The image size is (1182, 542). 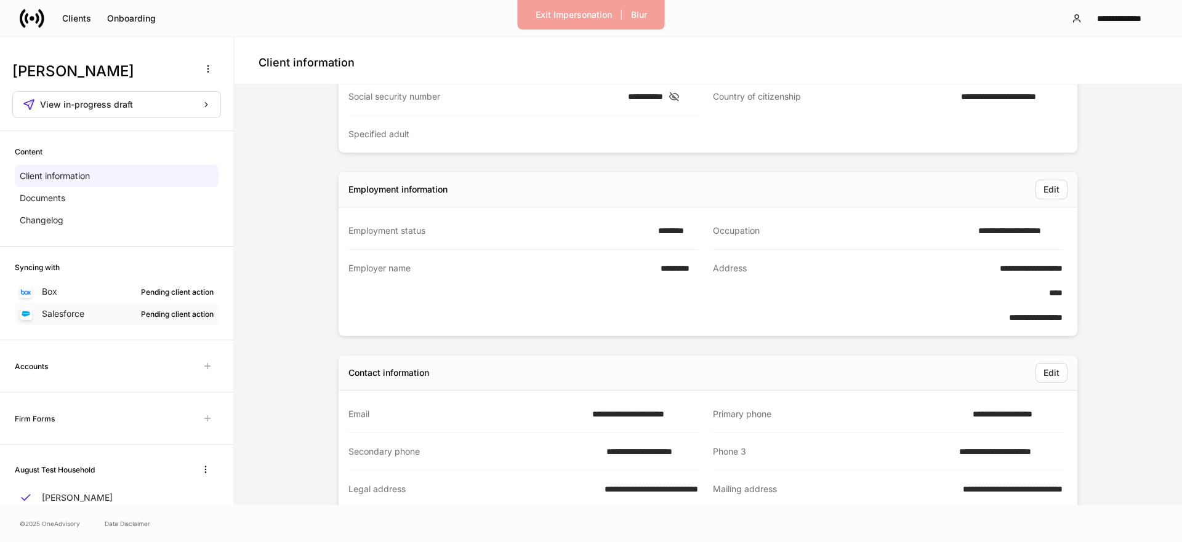 What do you see at coordinates (812, 502) in the screenshot?
I see `div: Mailing address` at bounding box center [812, 502].